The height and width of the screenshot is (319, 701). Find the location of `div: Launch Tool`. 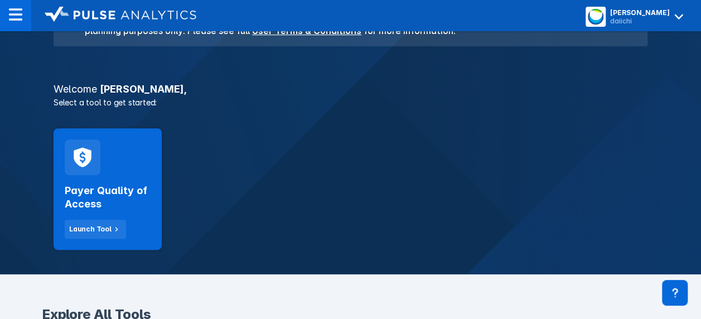

div: Launch Tool is located at coordinates (90, 229).